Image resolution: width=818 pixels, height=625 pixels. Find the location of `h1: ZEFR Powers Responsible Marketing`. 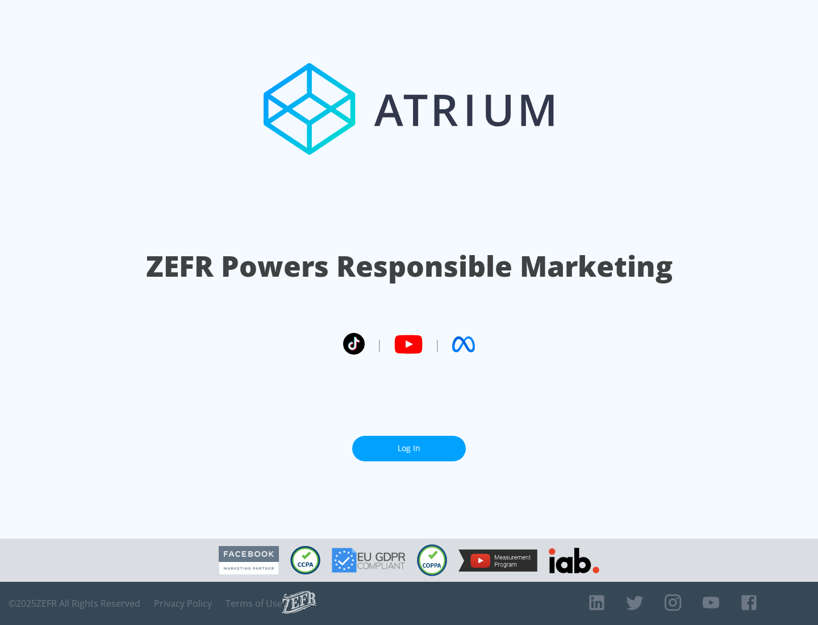

h1: ZEFR Powers Responsible Marketing is located at coordinates (409, 266).